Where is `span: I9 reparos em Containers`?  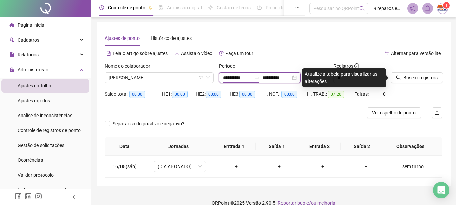 span: I9 reparos em Containers is located at coordinates (388, 8).